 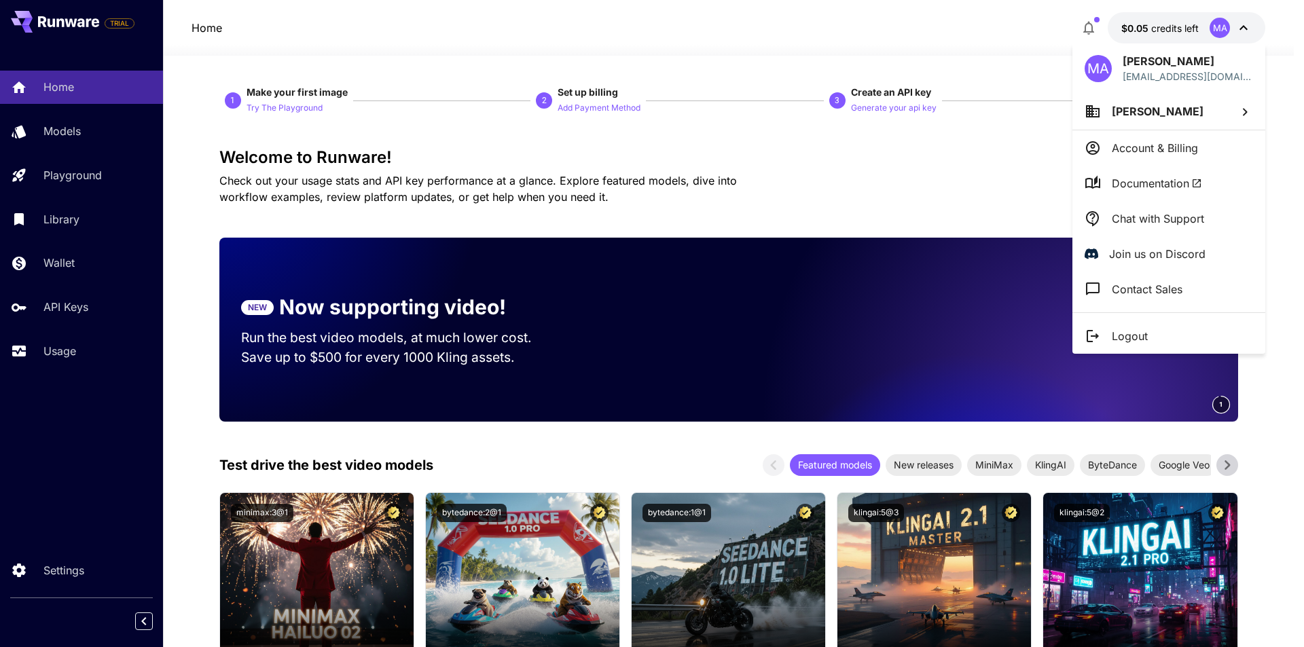 What do you see at coordinates (1147, 289) in the screenshot?
I see `p: Contact Sales` at bounding box center [1147, 289].